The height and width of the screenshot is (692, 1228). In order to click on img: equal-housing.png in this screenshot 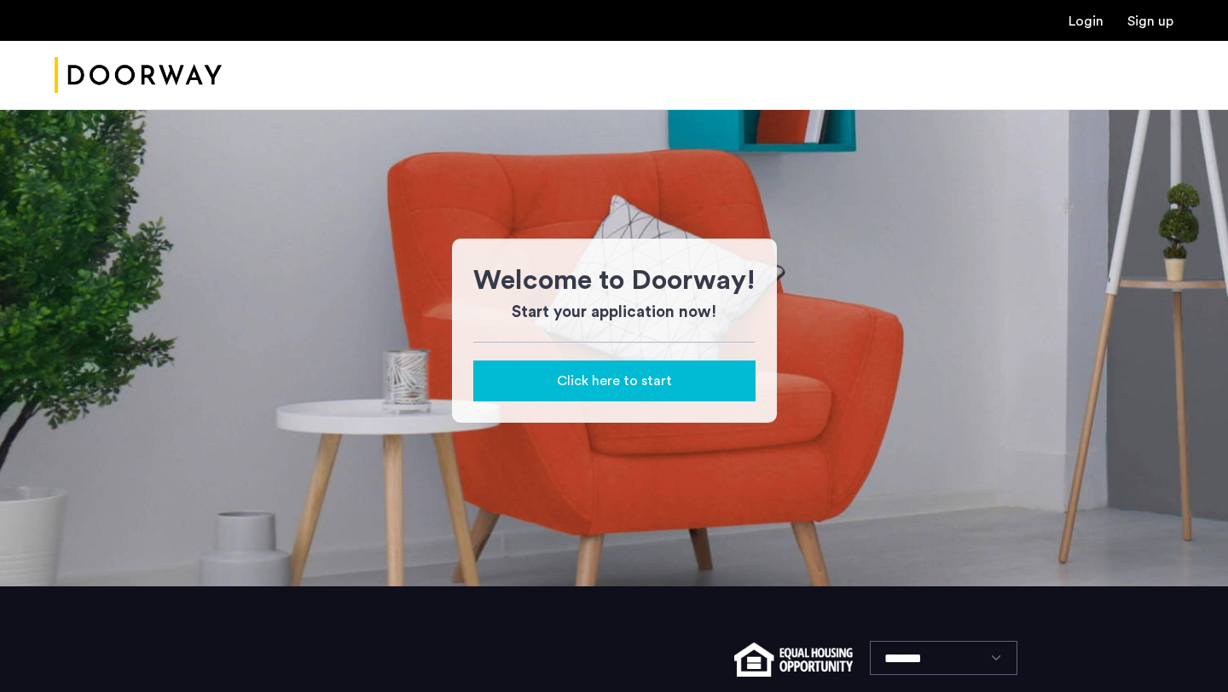, I will do `click(793, 660)`.